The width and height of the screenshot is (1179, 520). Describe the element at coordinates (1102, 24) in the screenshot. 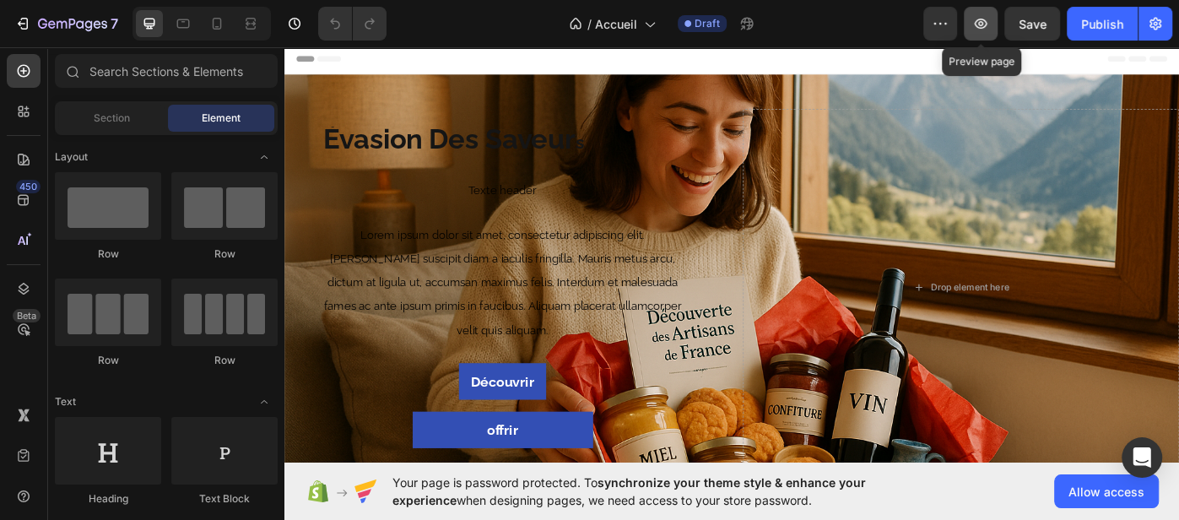

I see `div: Publish` at that location.